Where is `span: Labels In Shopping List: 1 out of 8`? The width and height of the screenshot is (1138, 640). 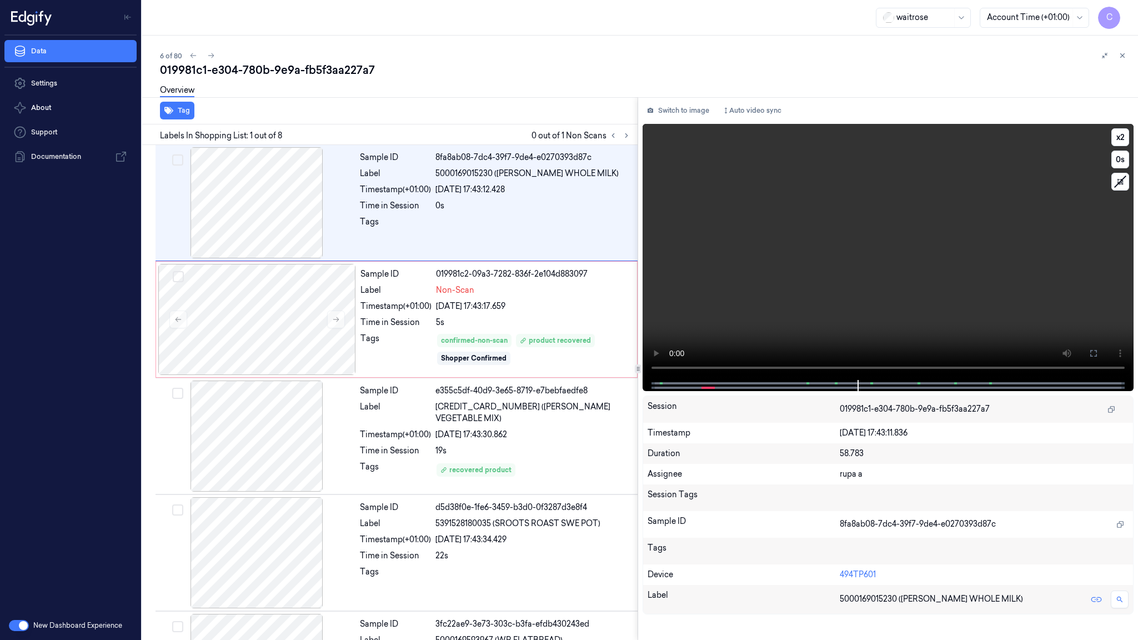 span: Labels In Shopping List: 1 out of 8 is located at coordinates (221, 136).